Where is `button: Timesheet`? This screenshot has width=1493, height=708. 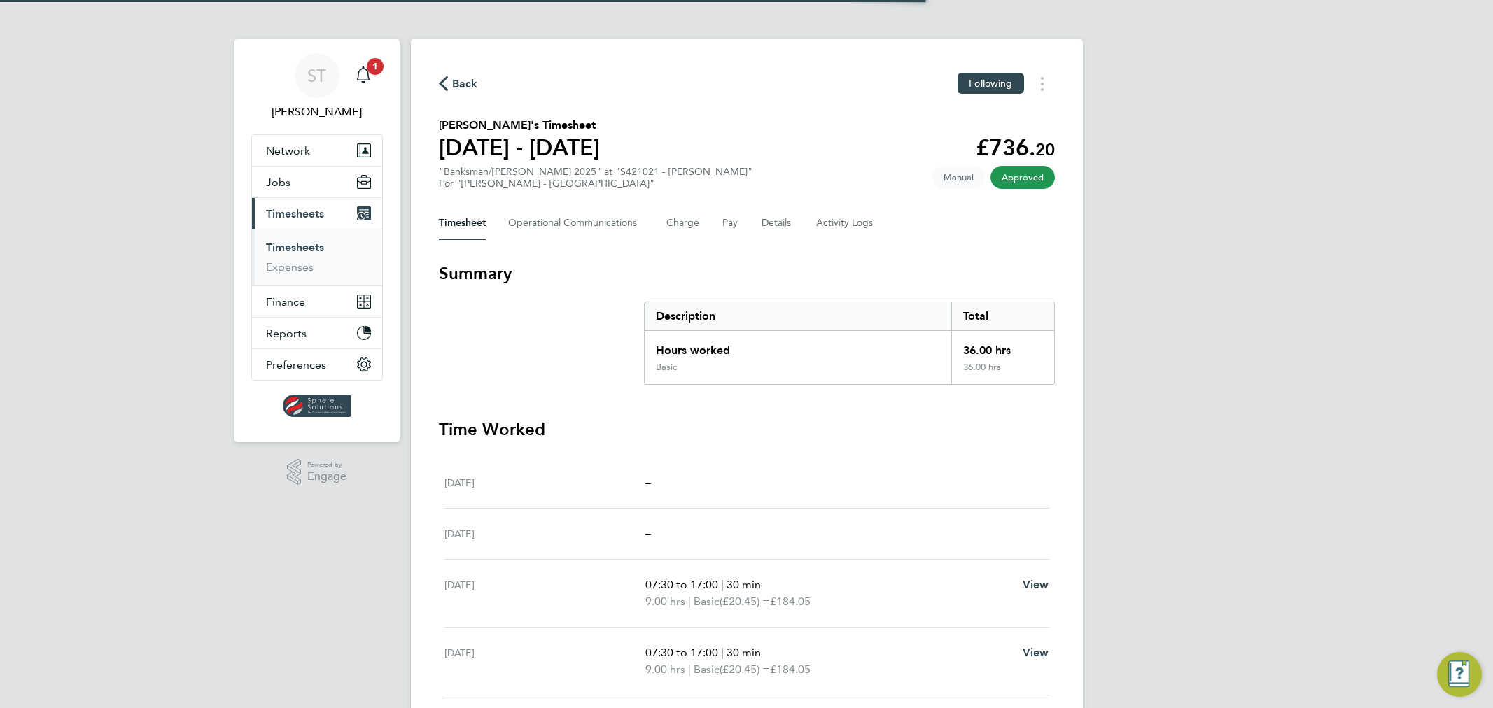 button: Timesheet is located at coordinates (462, 223).